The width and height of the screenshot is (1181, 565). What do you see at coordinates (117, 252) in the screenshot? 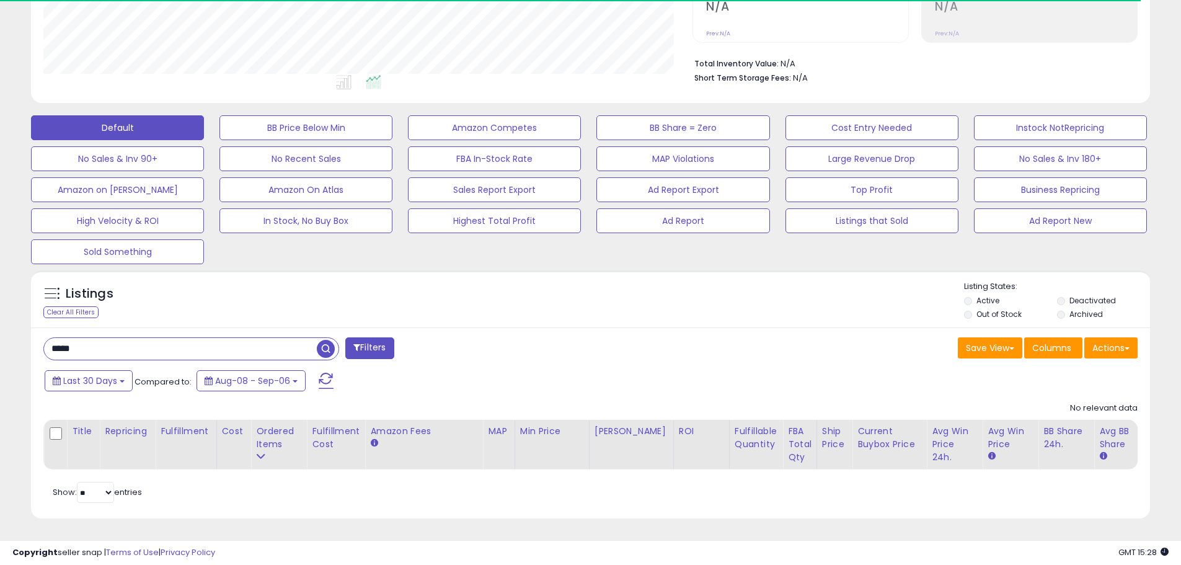
I see `button: Sold Something` at bounding box center [117, 252].